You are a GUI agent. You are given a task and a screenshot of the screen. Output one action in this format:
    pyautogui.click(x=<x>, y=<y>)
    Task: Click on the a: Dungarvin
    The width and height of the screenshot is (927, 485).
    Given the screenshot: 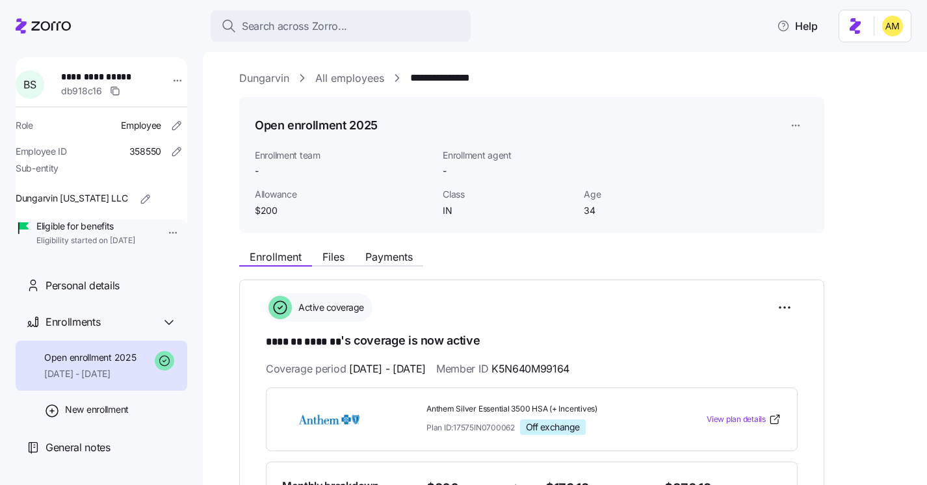 What is the action you would take?
    pyautogui.click(x=264, y=78)
    